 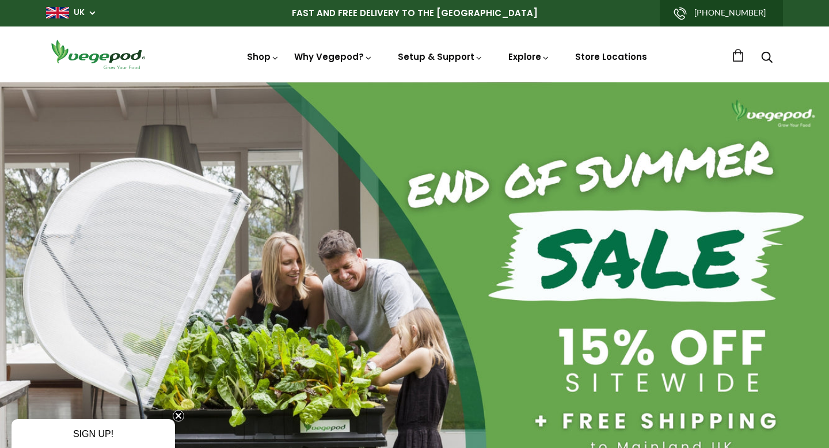 I want to click on a: Explore, so click(x=529, y=56).